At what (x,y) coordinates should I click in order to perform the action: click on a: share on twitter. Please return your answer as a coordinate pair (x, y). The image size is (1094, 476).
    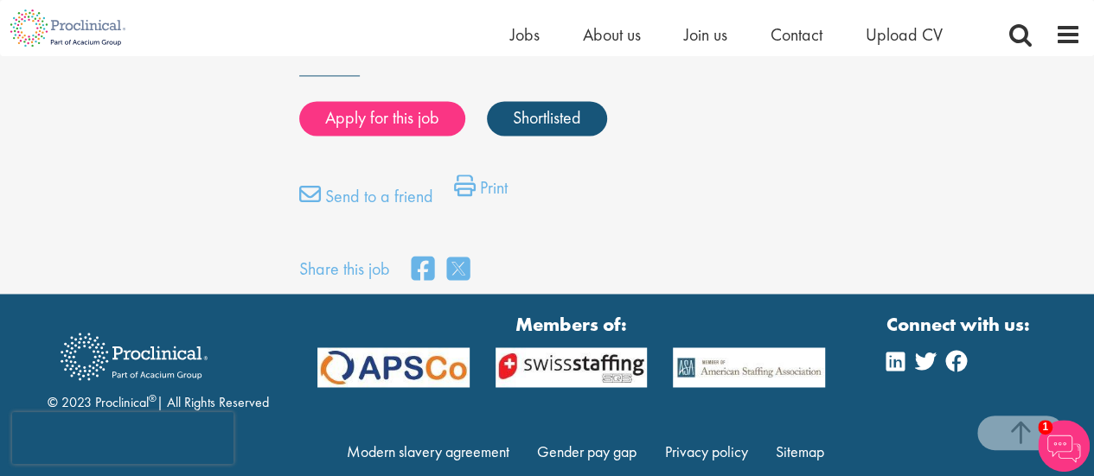
    Looking at the image, I should click on (458, 270).